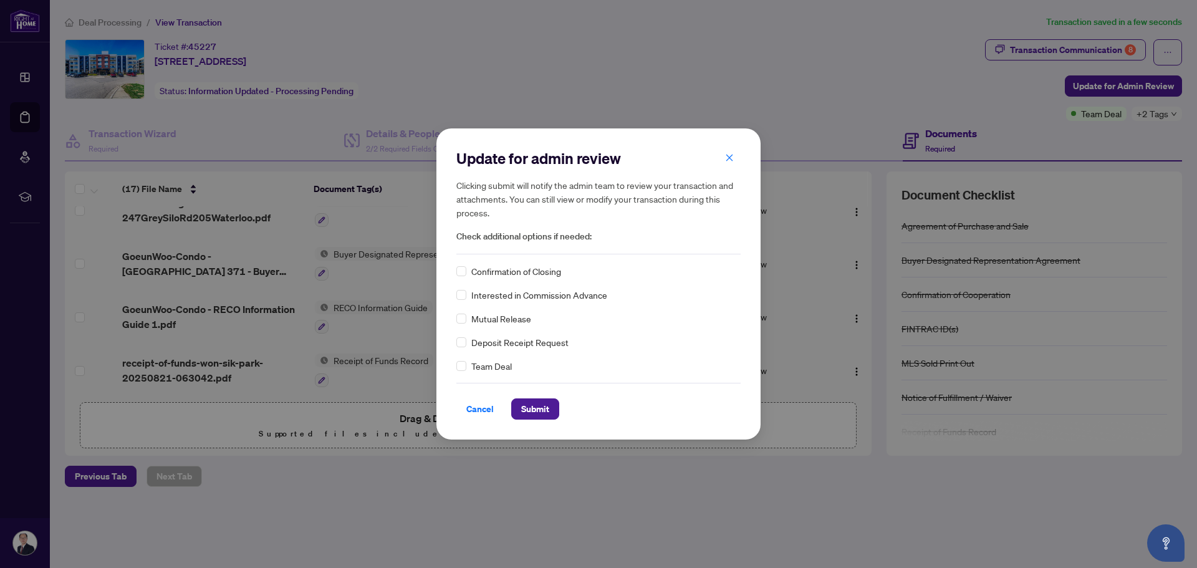  Describe the element at coordinates (1165, 543) in the screenshot. I see `button: Open asap` at that location.